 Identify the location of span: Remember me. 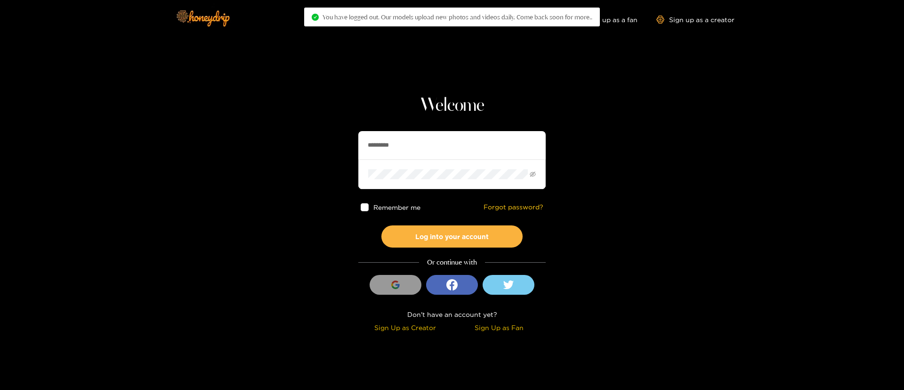
(397, 207).